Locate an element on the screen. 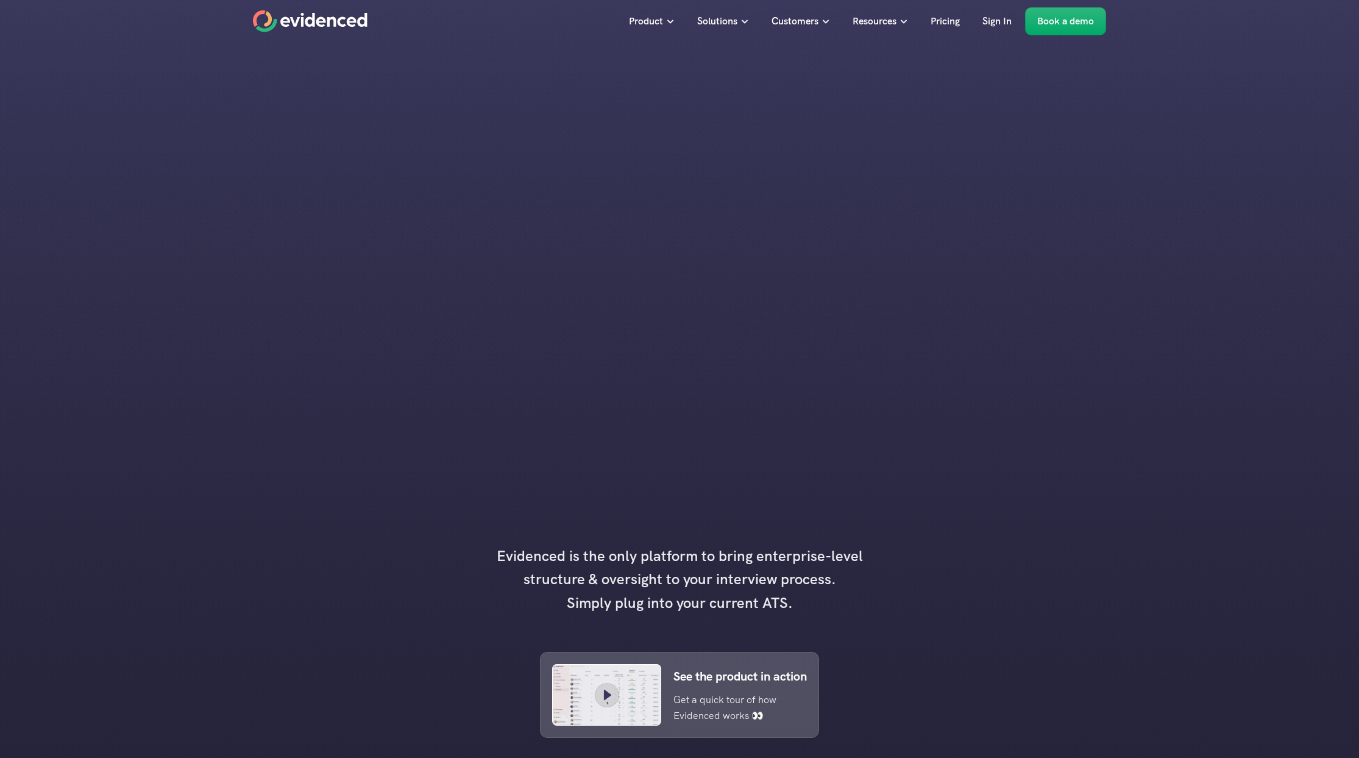 The image size is (1359, 758). a: Pricing is located at coordinates (945, 21).